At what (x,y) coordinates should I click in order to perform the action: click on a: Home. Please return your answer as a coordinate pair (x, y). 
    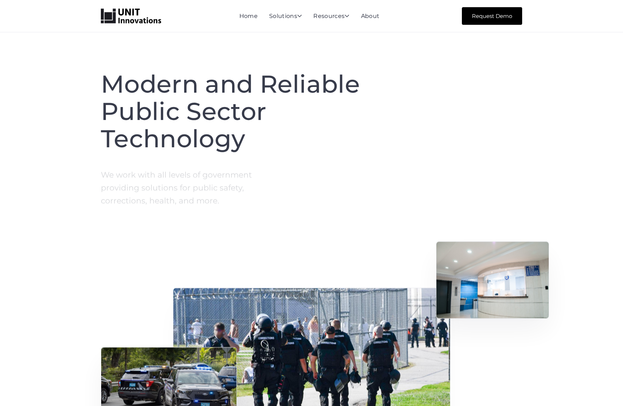
    Looking at the image, I should click on (249, 16).